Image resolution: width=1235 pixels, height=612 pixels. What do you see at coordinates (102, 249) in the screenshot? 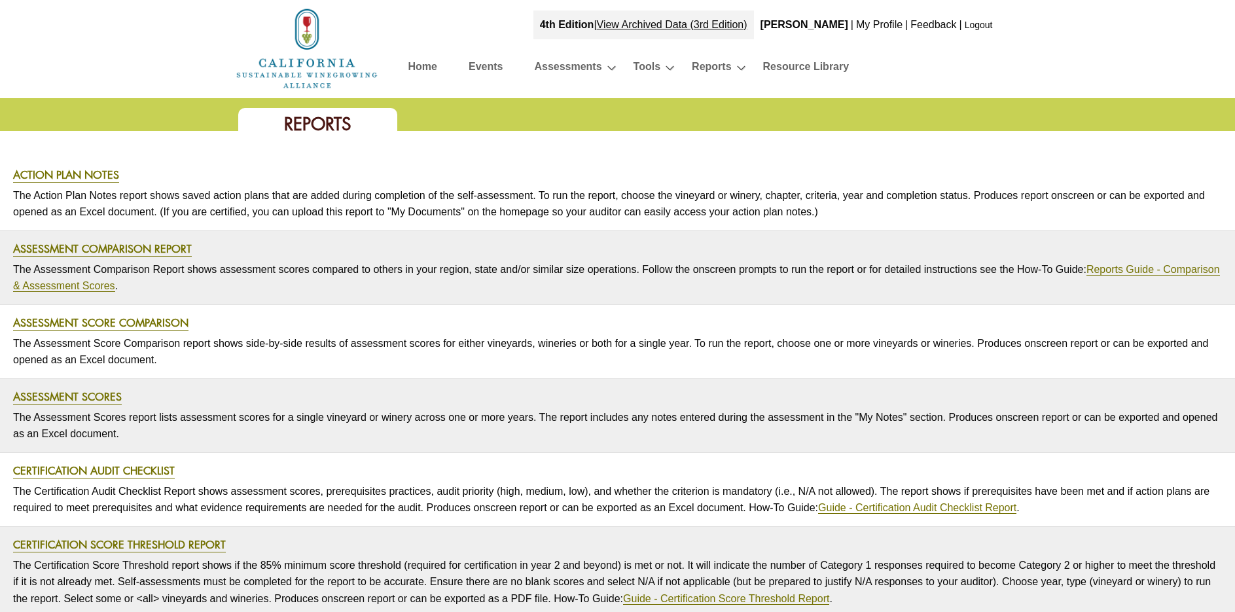
I see `a: Assessment Comparison Report` at bounding box center [102, 249].